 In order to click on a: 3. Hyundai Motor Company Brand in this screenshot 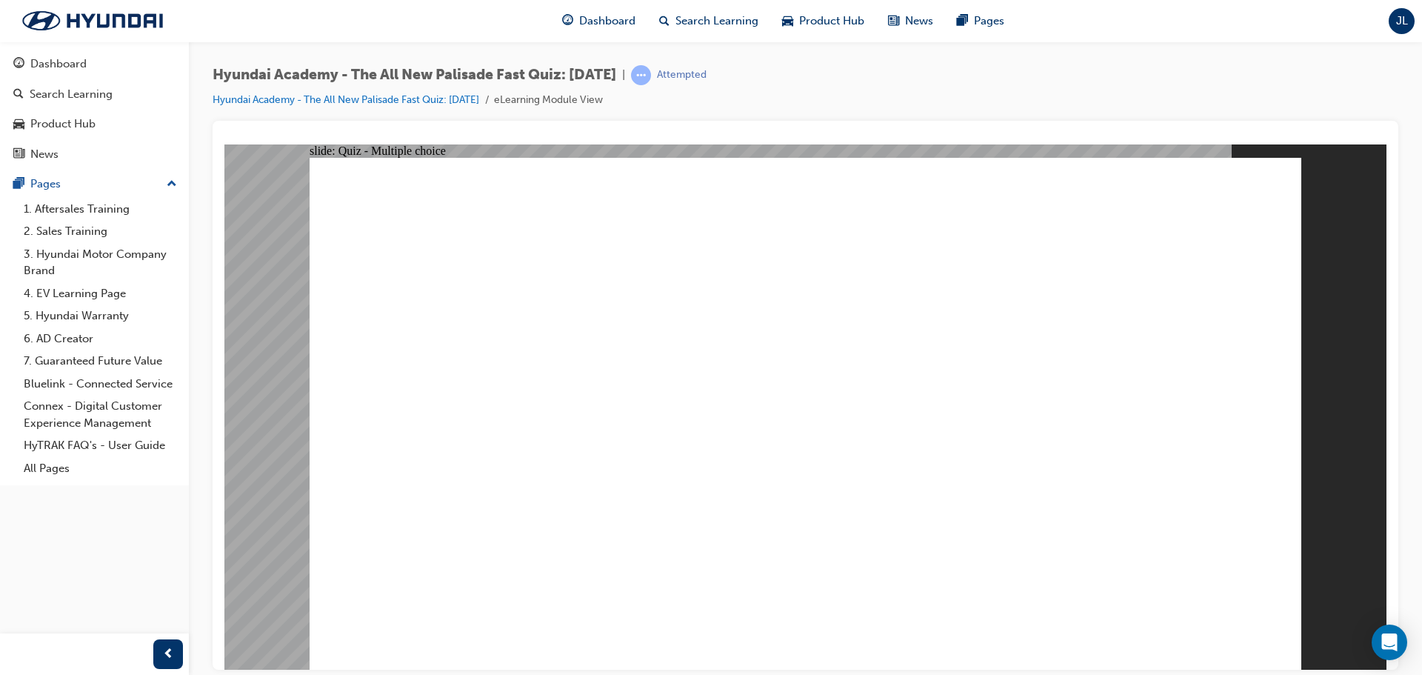, I will do `click(100, 262)`.